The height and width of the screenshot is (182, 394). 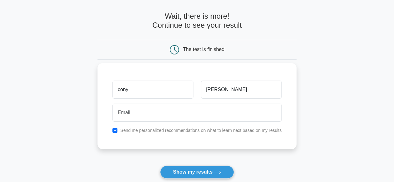 I want to click on input: Last name, so click(x=241, y=90).